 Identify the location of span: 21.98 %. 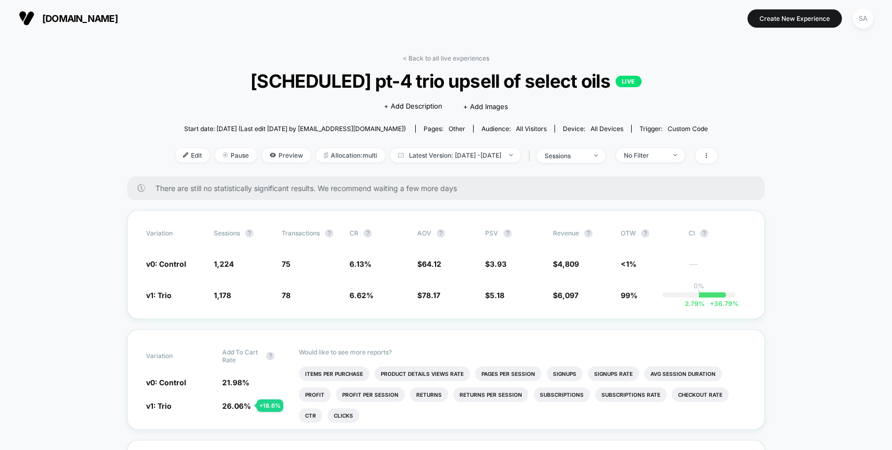
(236, 382).